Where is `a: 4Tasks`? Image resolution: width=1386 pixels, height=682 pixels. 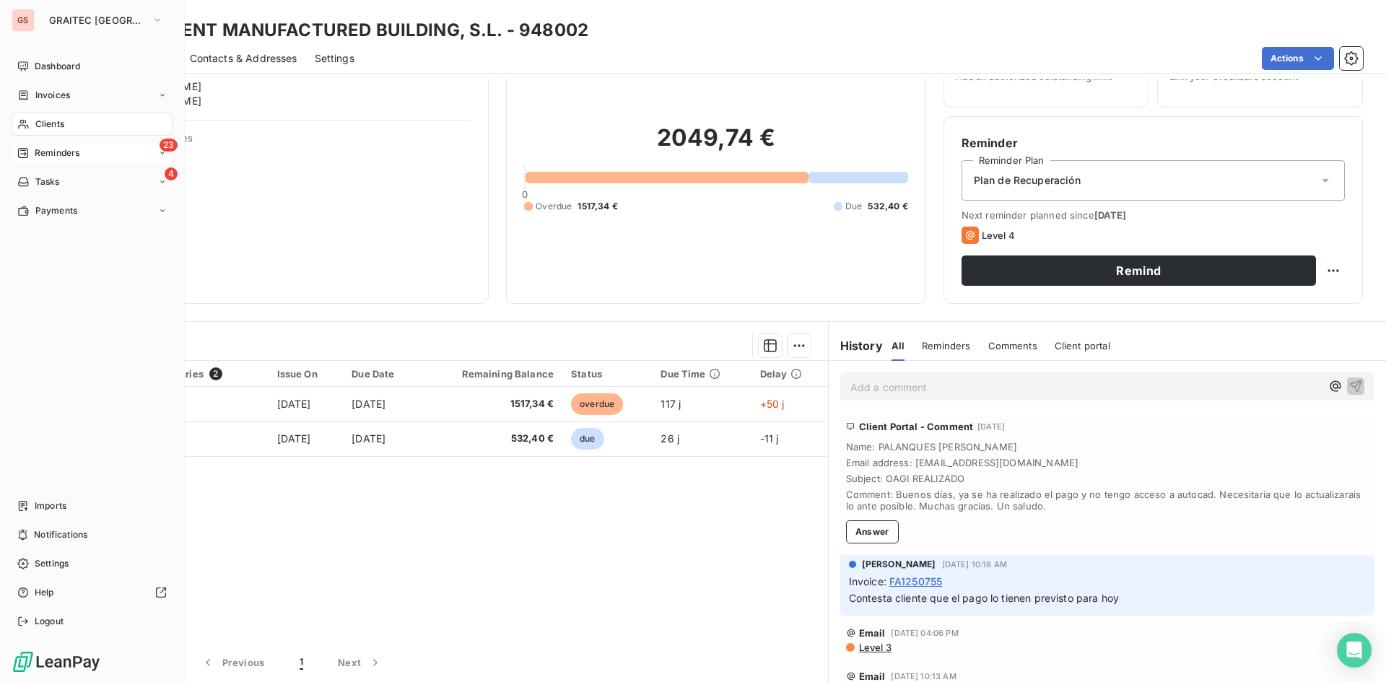 a: 4Tasks is located at coordinates (92, 182).